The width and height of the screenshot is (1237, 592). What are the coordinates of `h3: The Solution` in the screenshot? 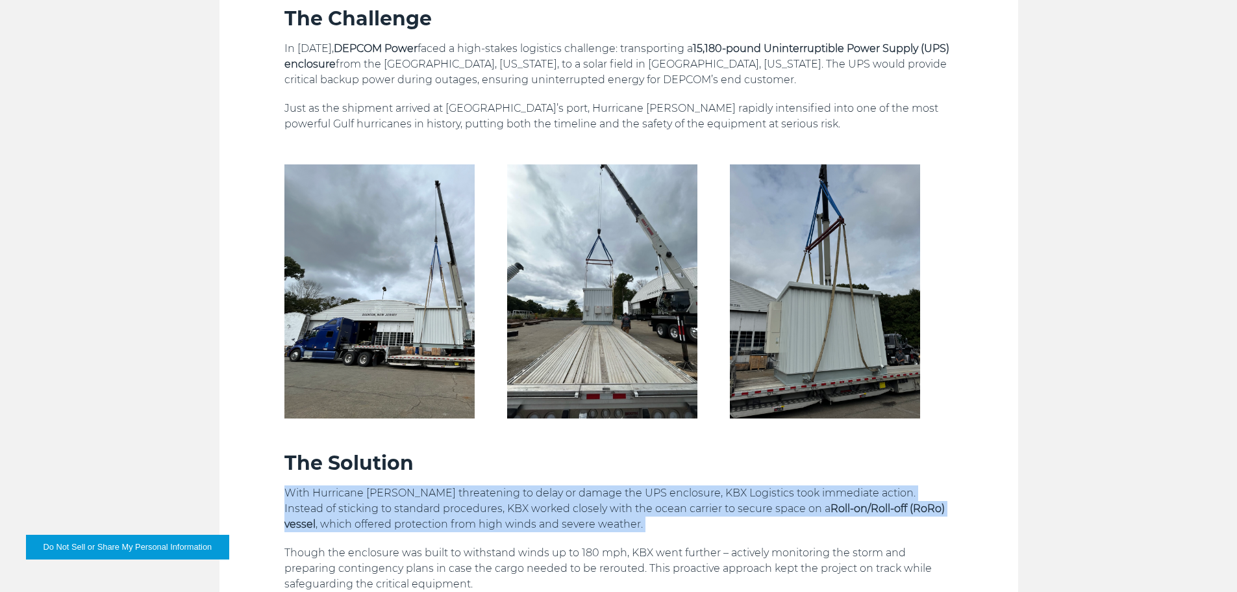 It's located at (619, 463).